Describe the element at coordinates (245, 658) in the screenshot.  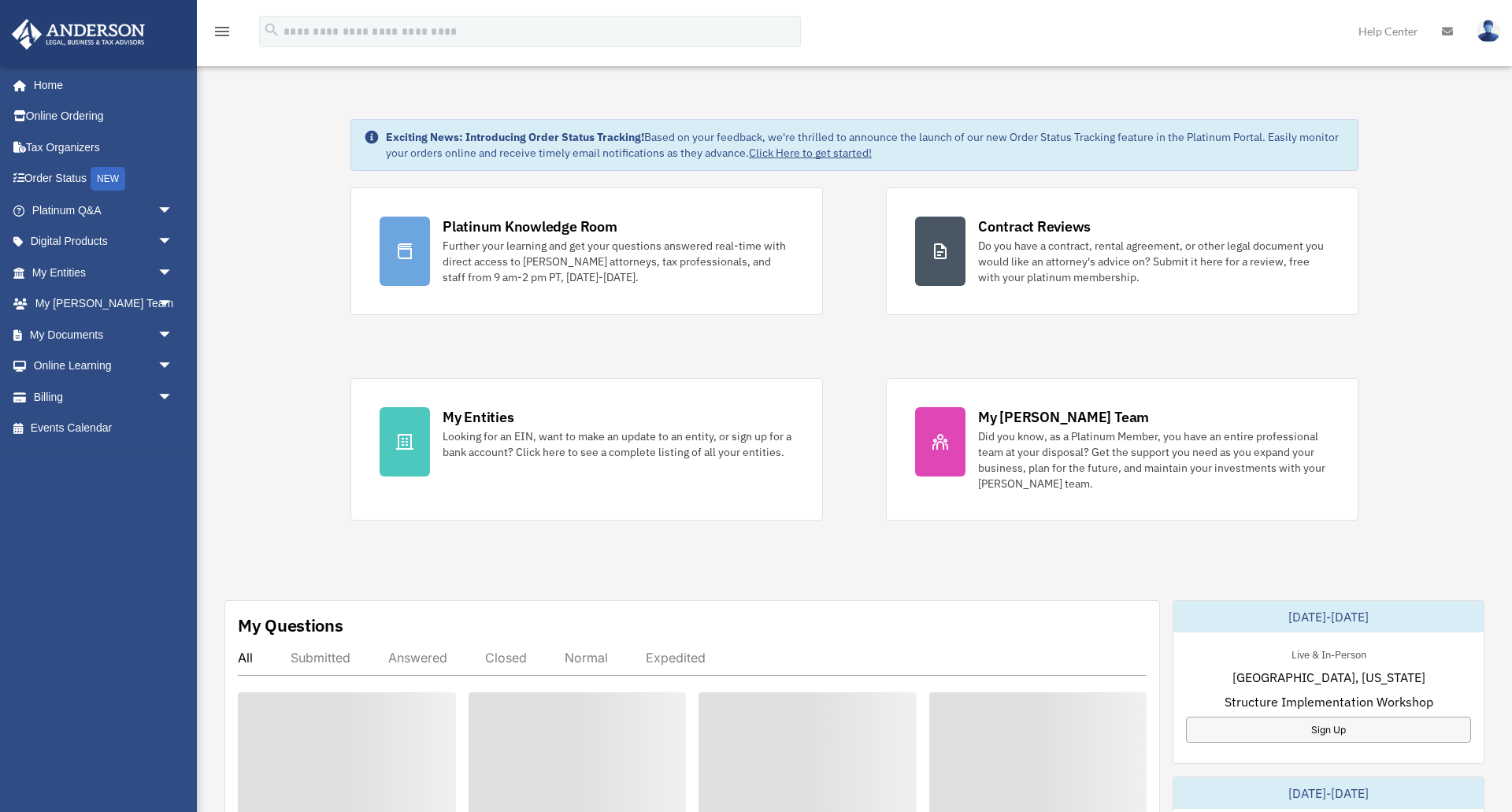
I see `div: All` at that location.